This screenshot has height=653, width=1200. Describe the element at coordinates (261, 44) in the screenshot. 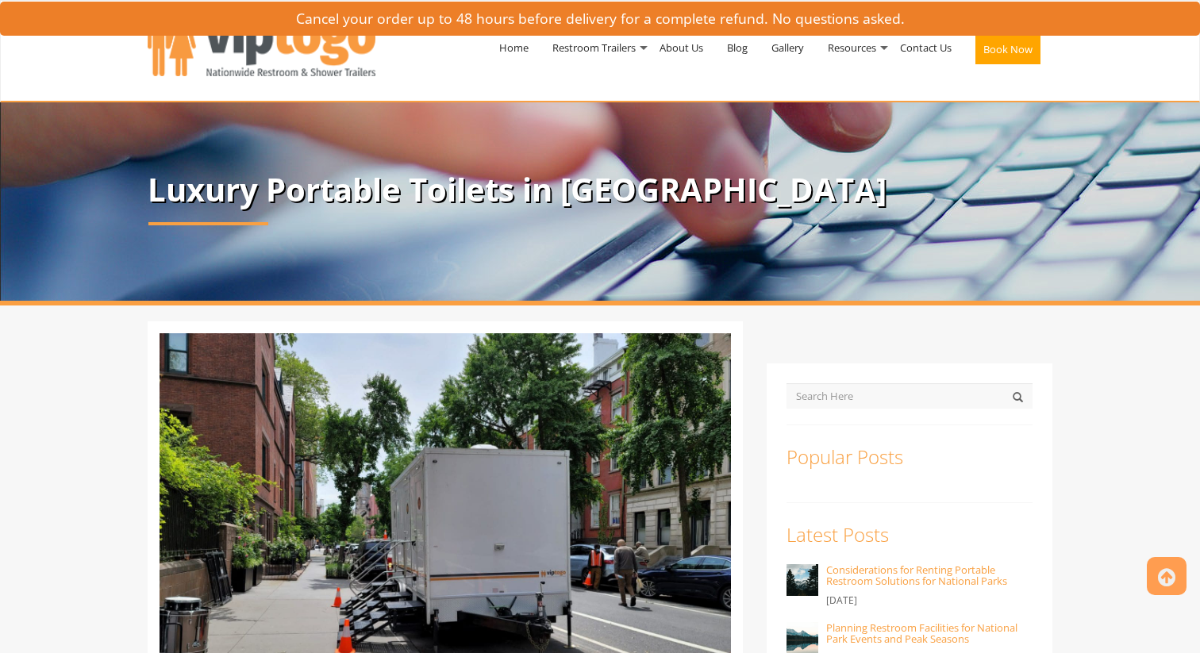

I see `img: VIPTOGO` at that location.